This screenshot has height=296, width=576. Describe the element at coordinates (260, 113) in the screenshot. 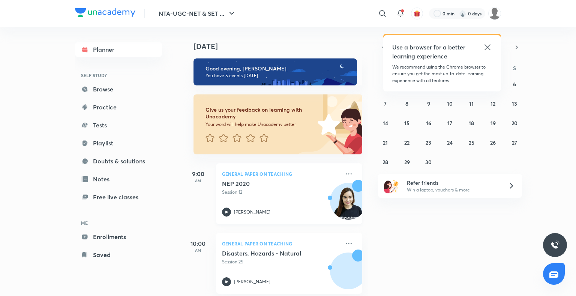

I see `h6: Give us your feedback on learning with Unacademy` at that location.